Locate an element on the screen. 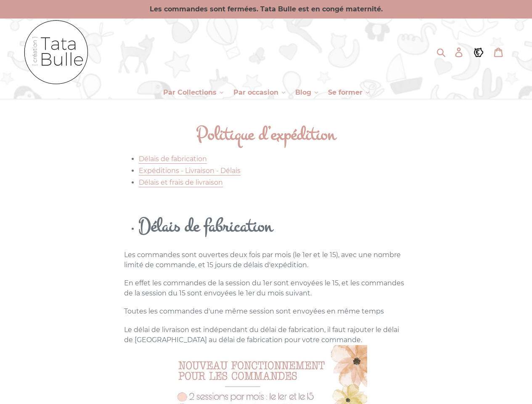  button: Par Collections is located at coordinates (193, 92).